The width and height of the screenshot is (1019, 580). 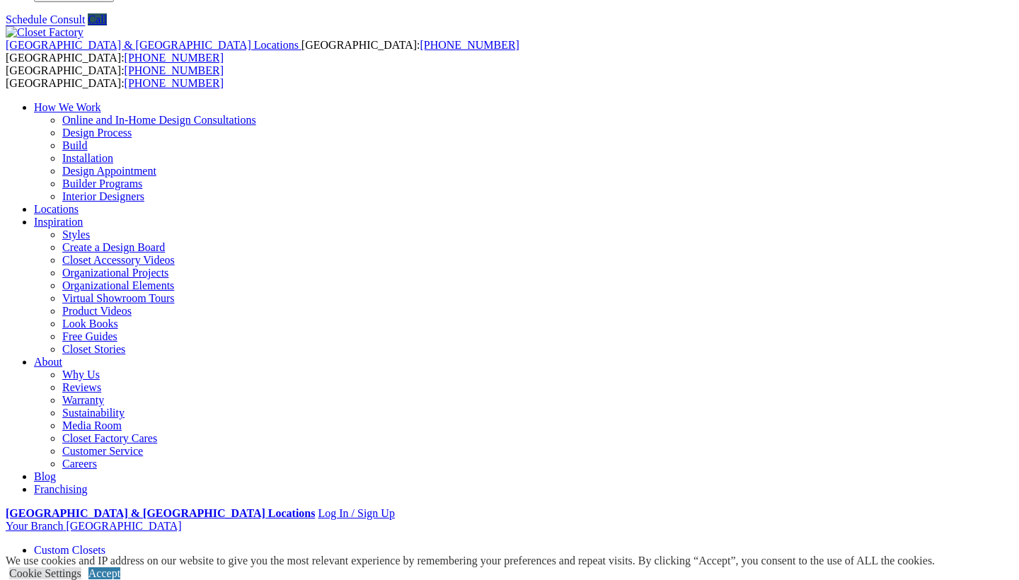 I want to click on a: Virtual Showroom Tours, so click(x=118, y=298).